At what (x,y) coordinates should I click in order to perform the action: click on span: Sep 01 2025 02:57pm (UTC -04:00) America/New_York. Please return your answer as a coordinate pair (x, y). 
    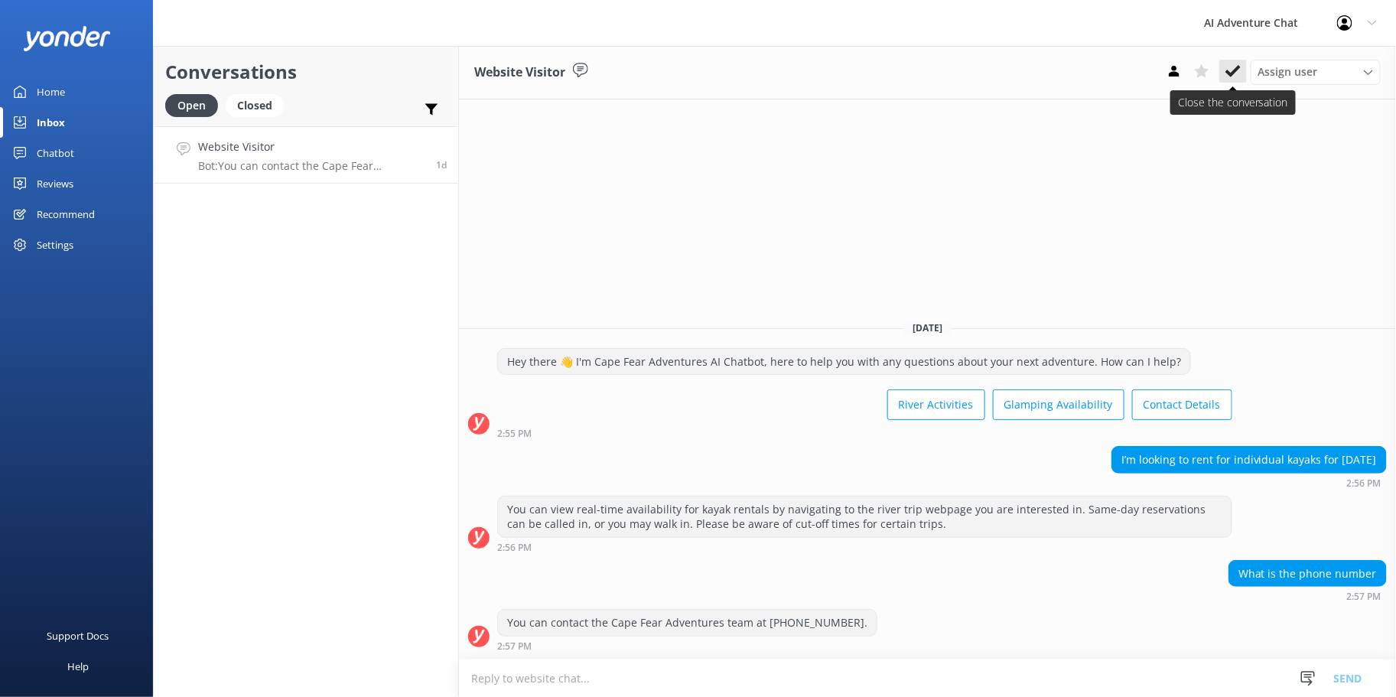
    Looking at the image, I should click on (441, 164).